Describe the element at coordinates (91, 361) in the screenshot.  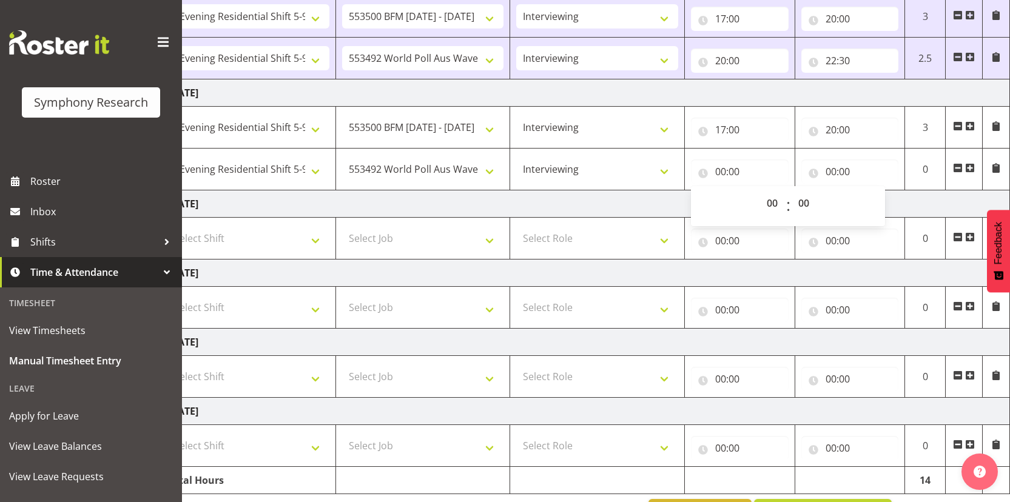
I see `span: Manual Timesheet Entry` at that location.